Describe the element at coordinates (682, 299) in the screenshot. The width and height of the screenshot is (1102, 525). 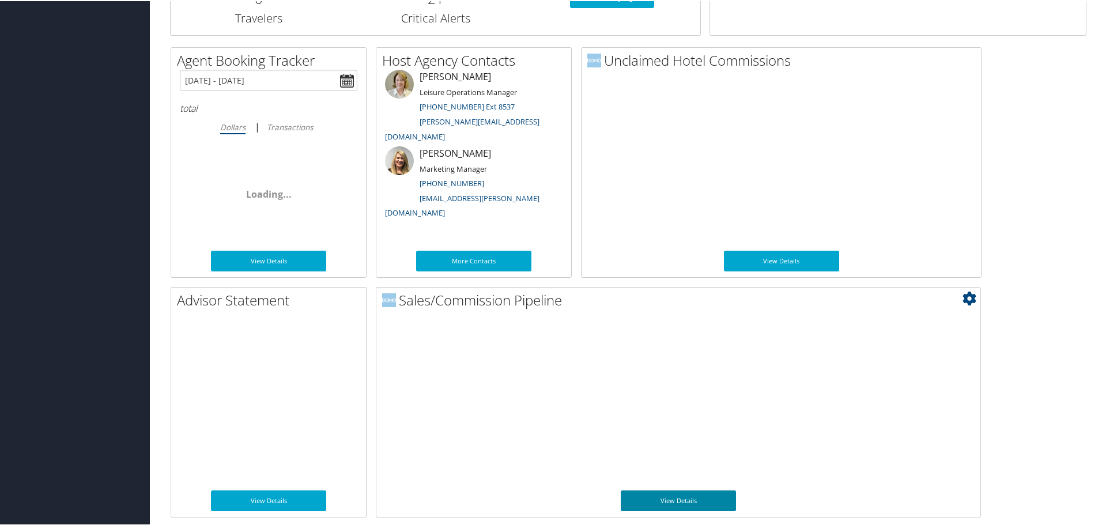
I see `h2: Sales/Commission Pipeline` at that location.